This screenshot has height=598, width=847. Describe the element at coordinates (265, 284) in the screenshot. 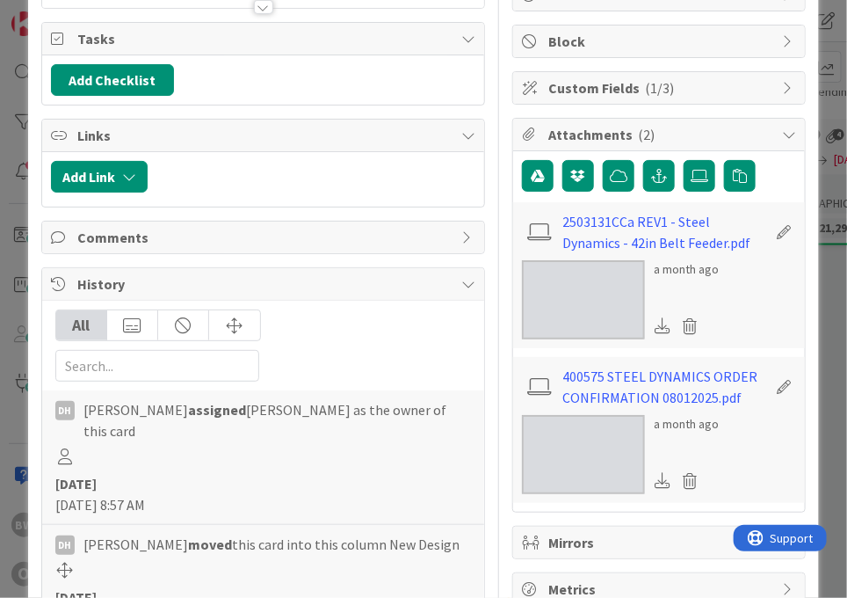

I see `span: History` at that location.